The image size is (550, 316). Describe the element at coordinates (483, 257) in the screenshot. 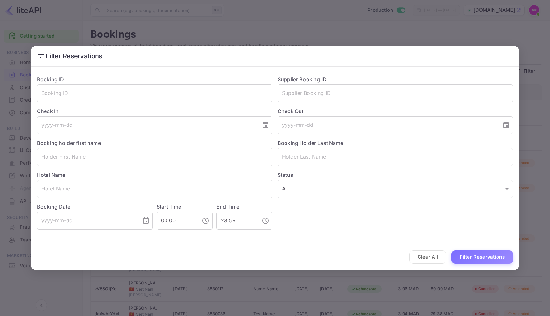

I see `button: Filter Reservations` at that location.